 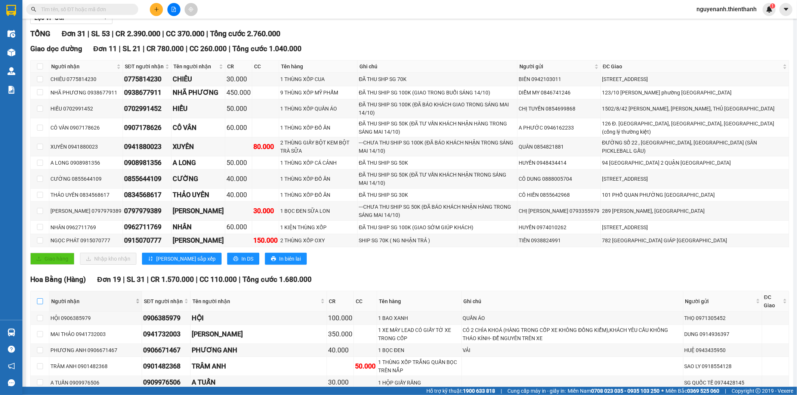 I want to click on div: HUỆ 0943435950, so click(x=723, y=351).